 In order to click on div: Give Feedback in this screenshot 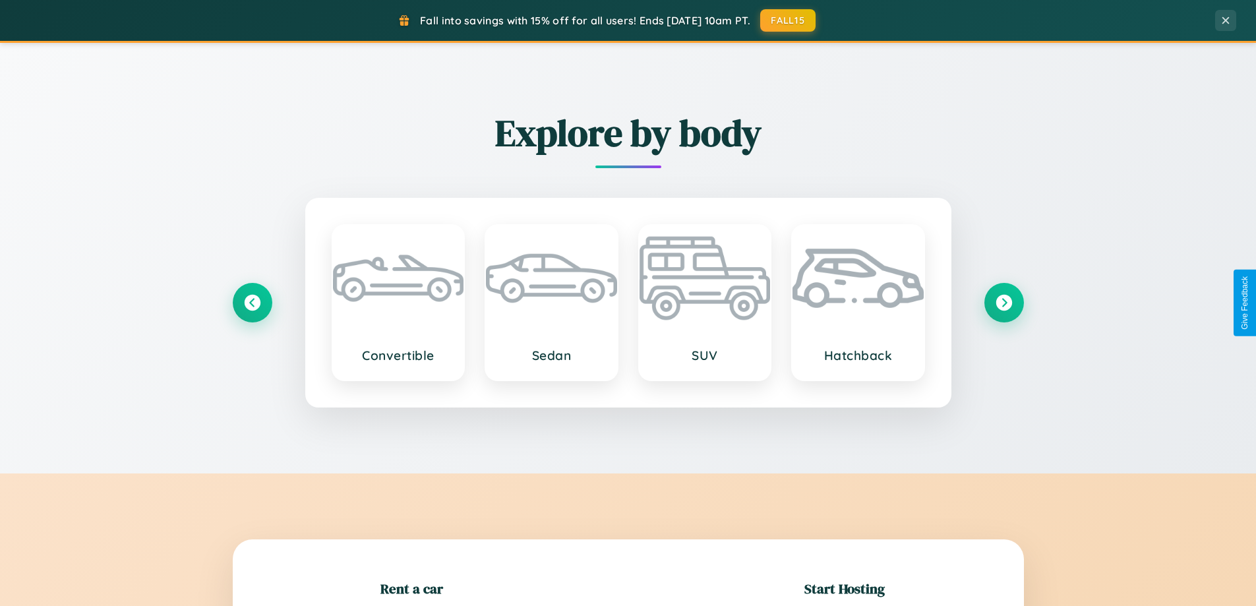, I will do `click(1245, 303)`.